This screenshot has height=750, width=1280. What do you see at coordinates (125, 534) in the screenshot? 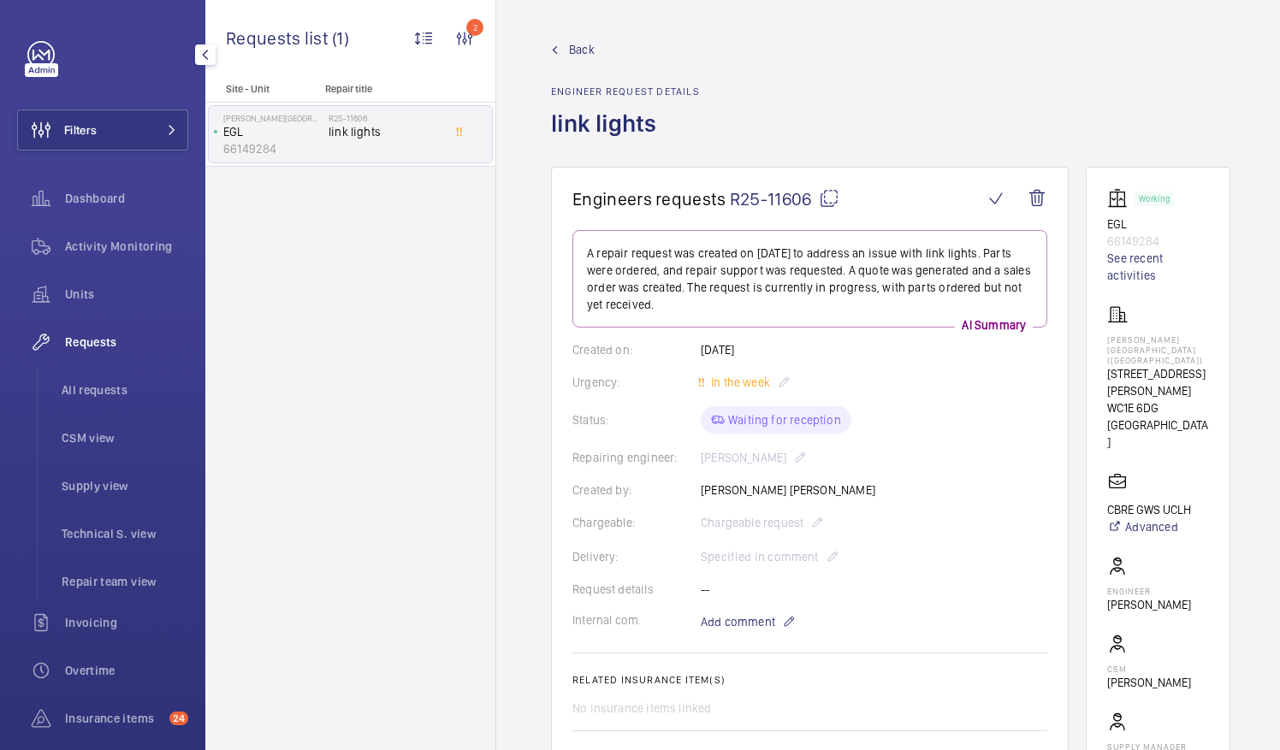
I see `span: Technical S. view` at bounding box center [125, 534].